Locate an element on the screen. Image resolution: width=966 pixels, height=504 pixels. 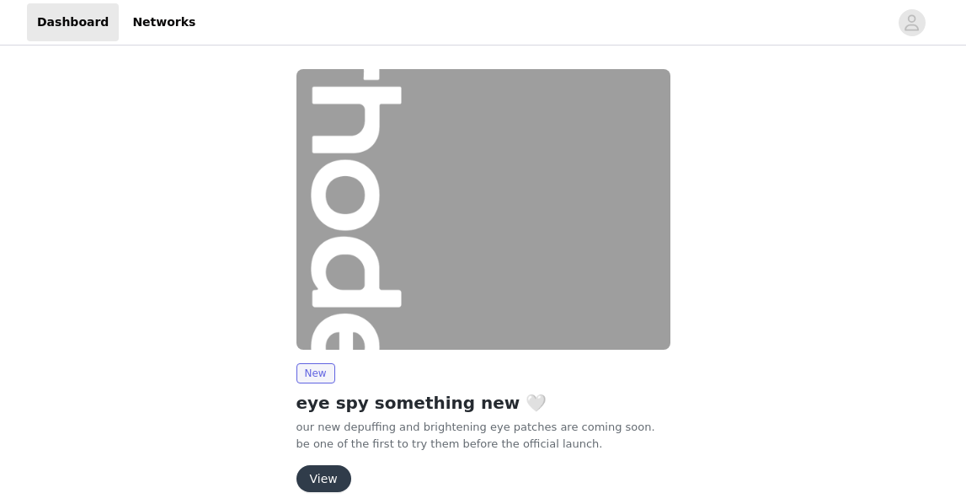
img: rhode skin is located at coordinates (483, 209).